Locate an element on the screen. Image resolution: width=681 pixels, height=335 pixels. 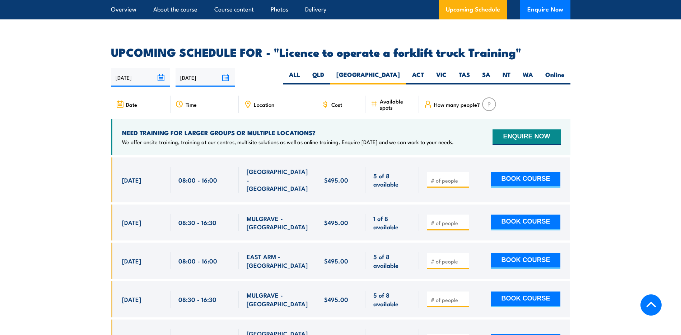
label: SA is located at coordinates (486, 77).